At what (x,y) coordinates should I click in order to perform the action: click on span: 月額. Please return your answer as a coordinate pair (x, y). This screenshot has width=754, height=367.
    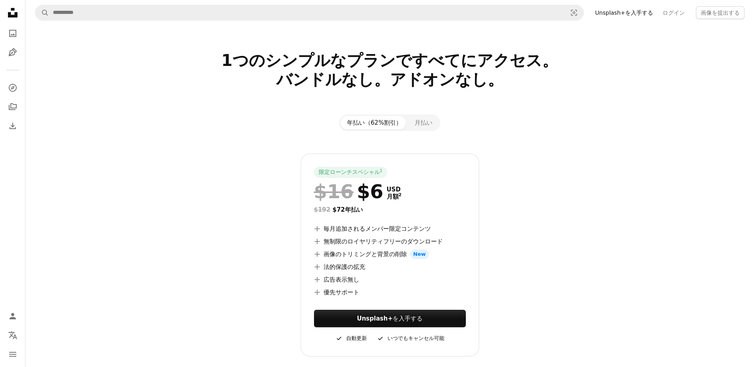
    Looking at the image, I should click on (394, 197).